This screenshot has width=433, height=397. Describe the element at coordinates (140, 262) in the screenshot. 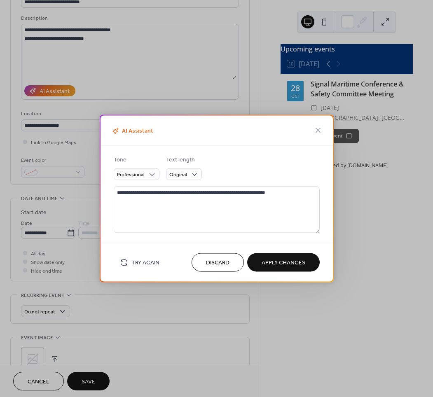

I see `button: Try Again` at that location.